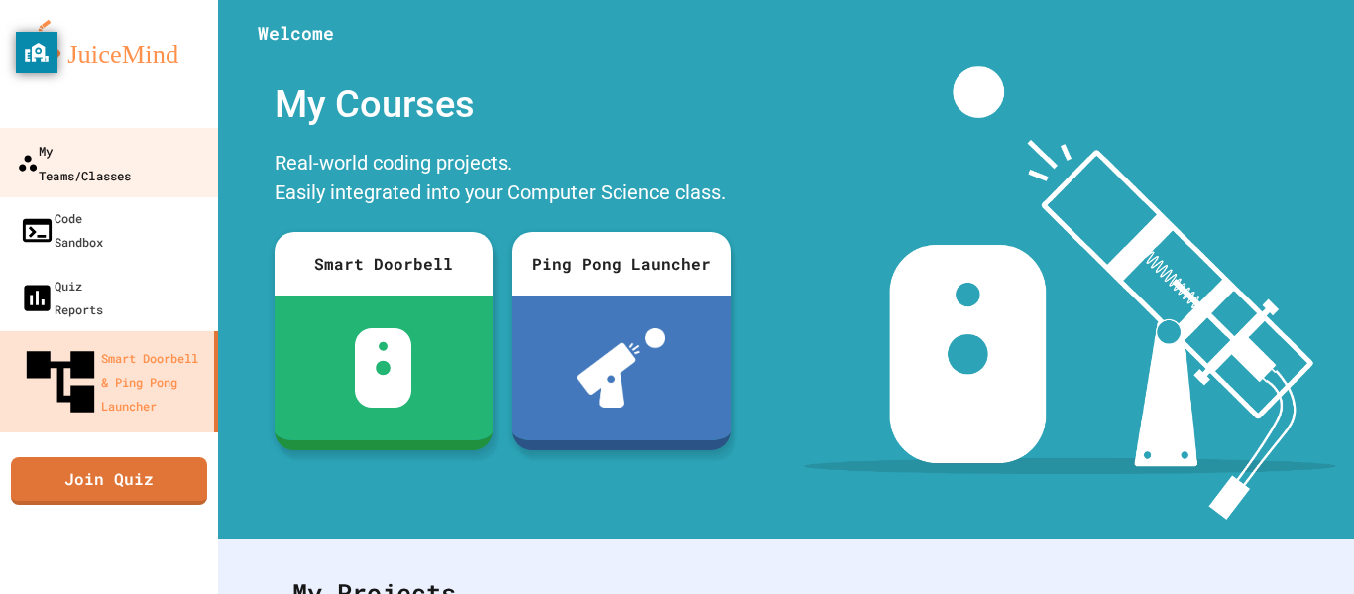  I want to click on div: Real-world coding projects. Easily integrated into your Computer Science class., so click(503, 179).